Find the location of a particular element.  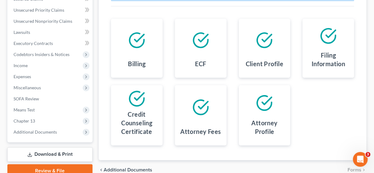

h4: Attorney Fees is located at coordinates (201, 131).